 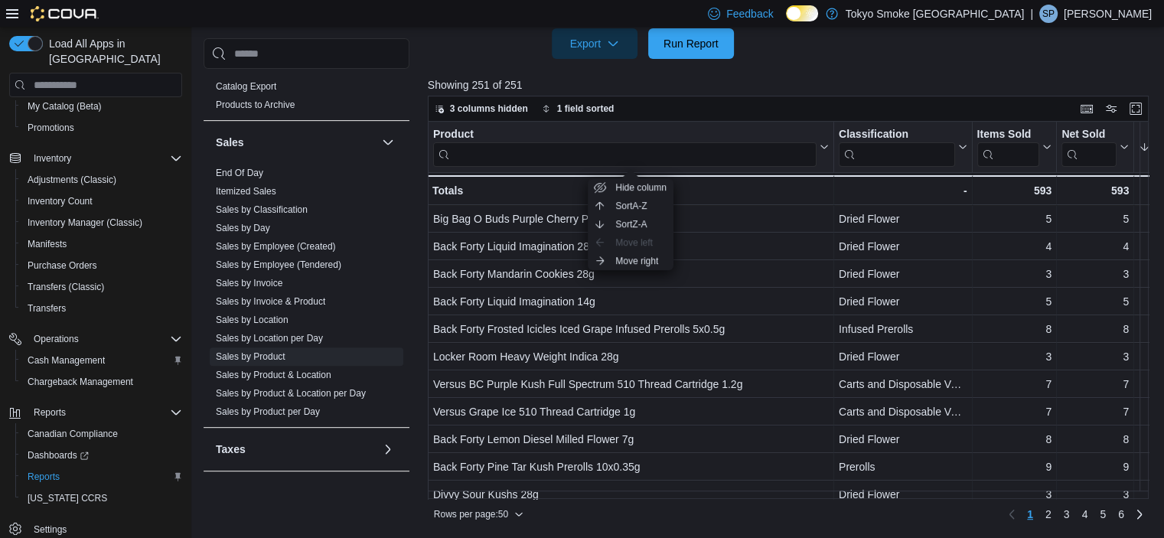 What do you see at coordinates (58, 455) in the screenshot?
I see `a: Dashboards` at bounding box center [58, 455].